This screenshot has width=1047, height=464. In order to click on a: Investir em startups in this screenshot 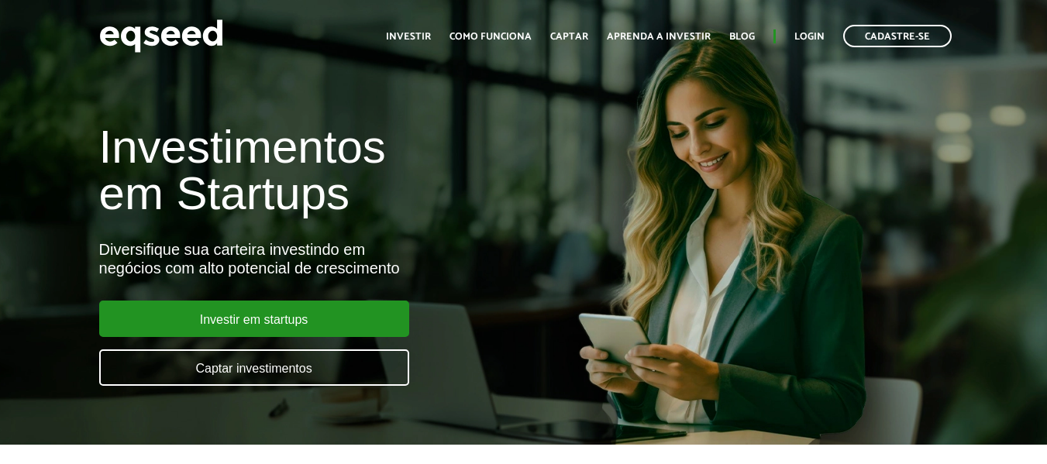, I will do `click(254, 318)`.